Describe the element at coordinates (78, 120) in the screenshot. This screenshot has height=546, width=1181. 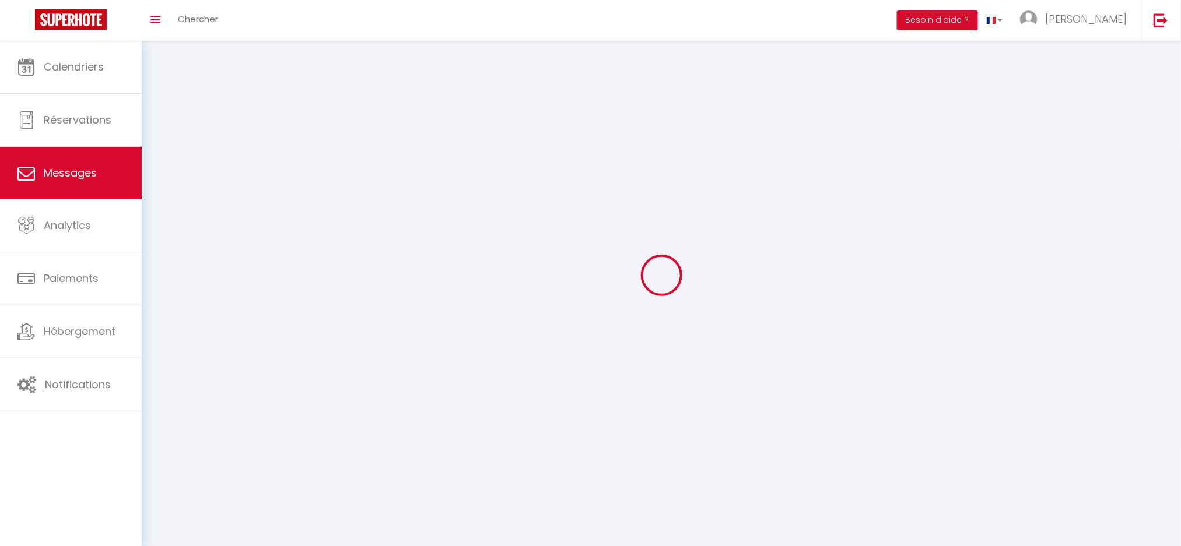
I see `span: Réservations` at that location.